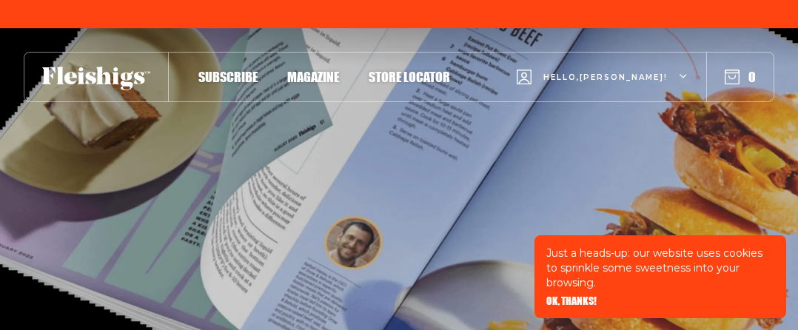 The height and width of the screenshot is (330, 798). What do you see at coordinates (660, 268) in the screenshot?
I see `p: Just a heads-up: our website uses cookies to sprinkle some sweetness into your browsing.` at bounding box center [660, 268].